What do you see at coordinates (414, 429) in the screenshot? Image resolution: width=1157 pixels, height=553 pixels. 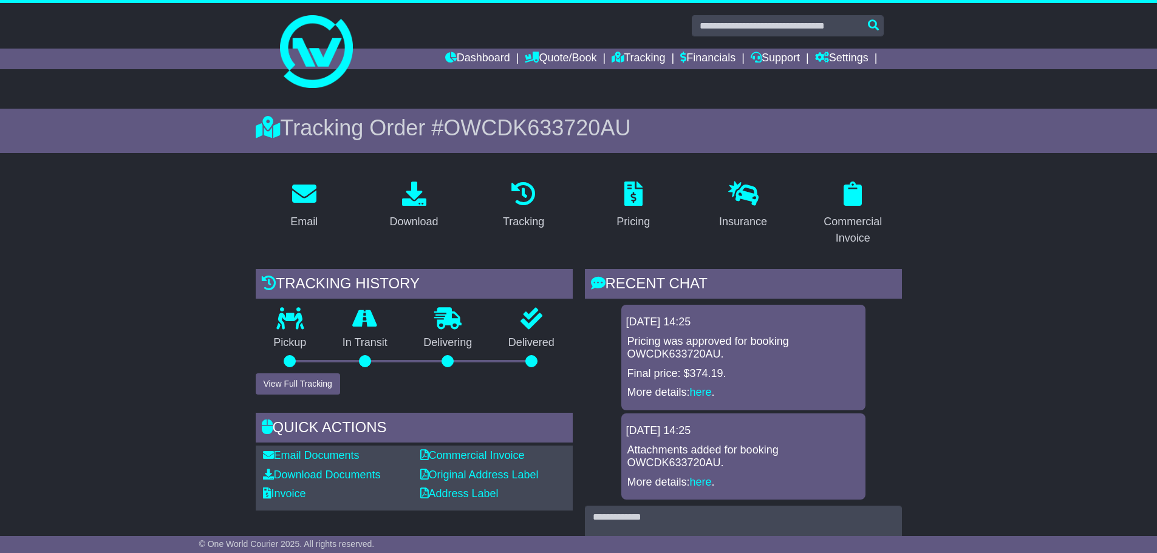 I see `div: Quick Actions` at bounding box center [414, 429].